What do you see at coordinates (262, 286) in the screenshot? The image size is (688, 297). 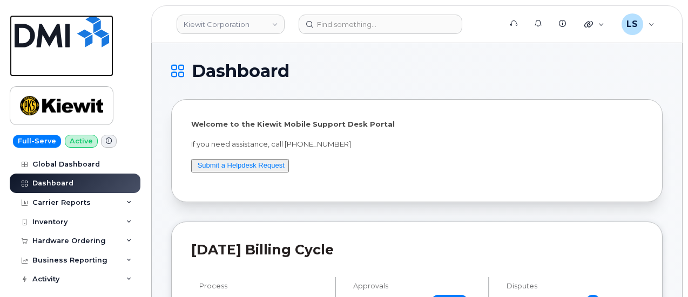 I see `h4: Process` at bounding box center [262, 286].